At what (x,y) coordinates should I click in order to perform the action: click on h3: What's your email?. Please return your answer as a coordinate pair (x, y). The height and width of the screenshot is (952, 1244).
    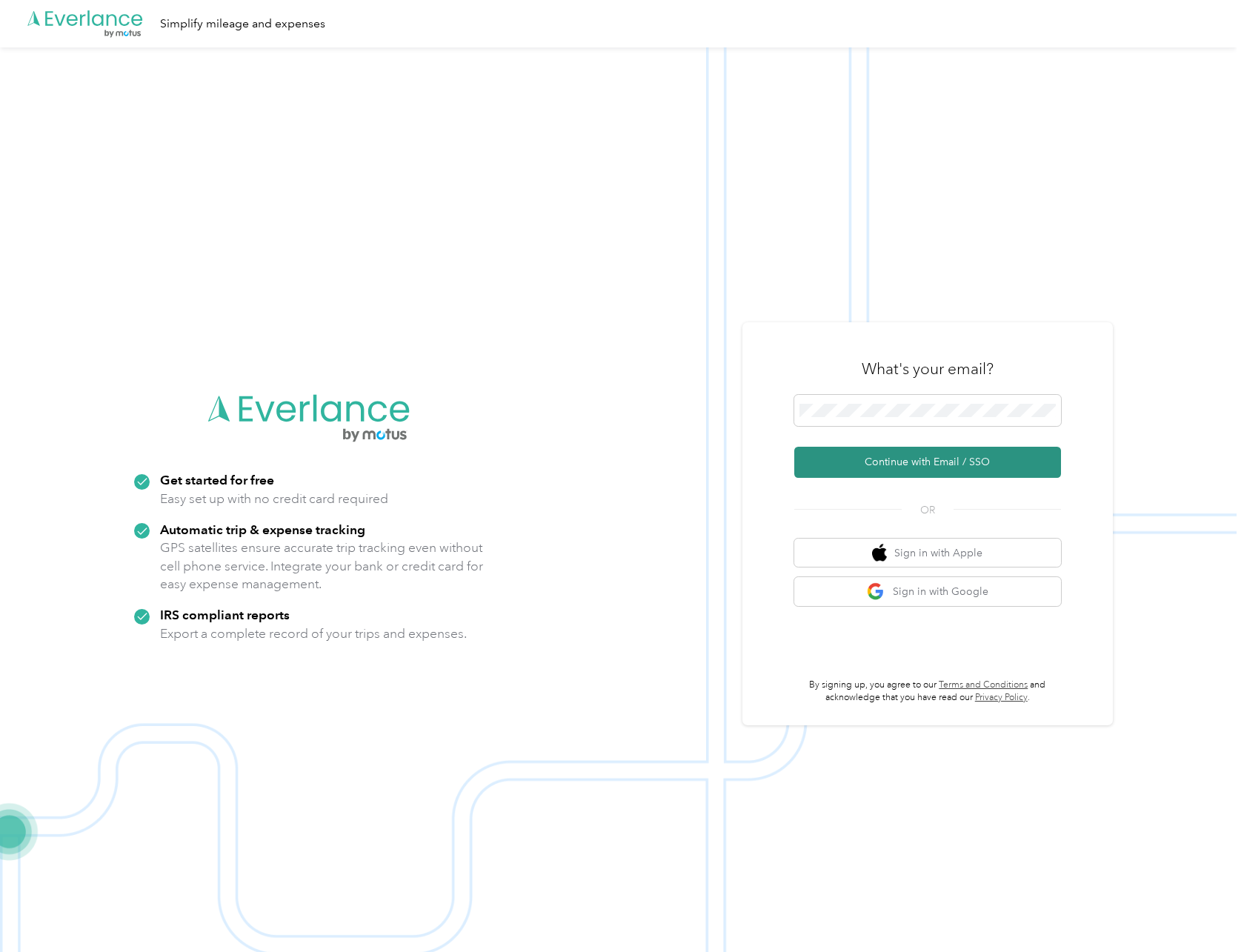
    Looking at the image, I should click on (927, 368).